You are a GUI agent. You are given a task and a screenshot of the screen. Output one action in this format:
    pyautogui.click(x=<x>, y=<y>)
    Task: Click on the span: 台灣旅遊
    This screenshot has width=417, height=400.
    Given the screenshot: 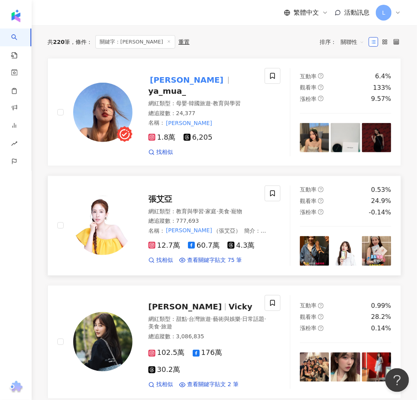 What is the action you would take?
    pyautogui.click(x=200, y=319)
    